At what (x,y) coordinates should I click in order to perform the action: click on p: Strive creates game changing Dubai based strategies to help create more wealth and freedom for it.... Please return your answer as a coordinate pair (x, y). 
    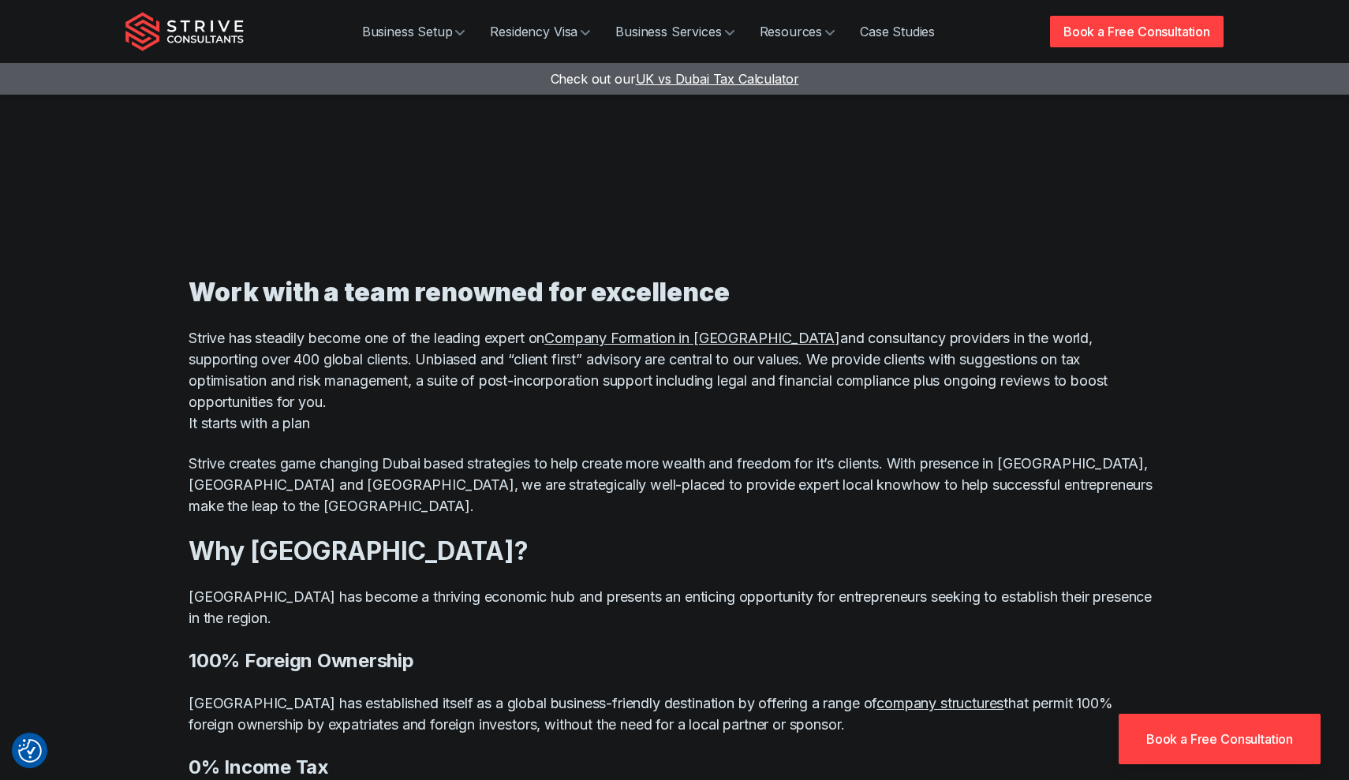
    Looking at the image, I should click on (674, 484).